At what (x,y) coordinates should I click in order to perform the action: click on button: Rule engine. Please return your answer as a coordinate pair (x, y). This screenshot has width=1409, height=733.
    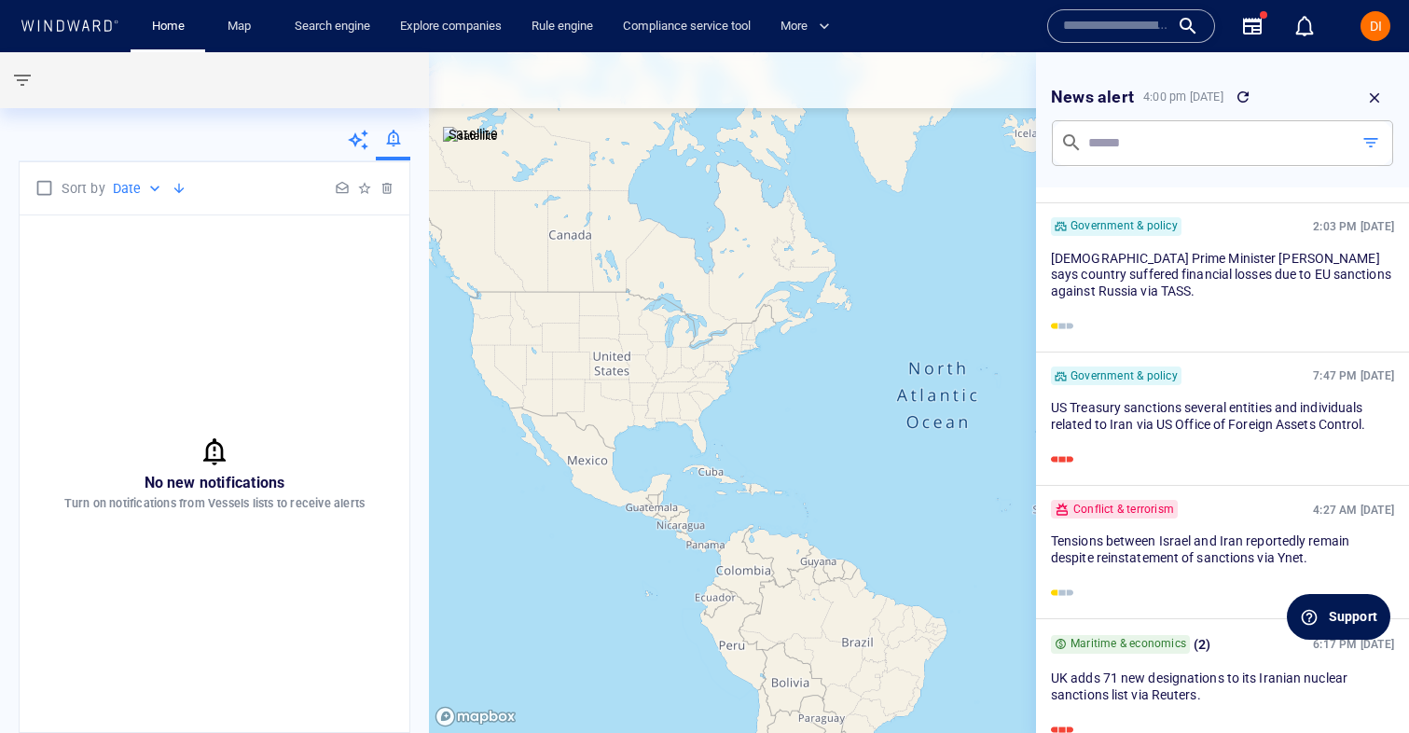
    Looking at the image, I should click on (562, 26).